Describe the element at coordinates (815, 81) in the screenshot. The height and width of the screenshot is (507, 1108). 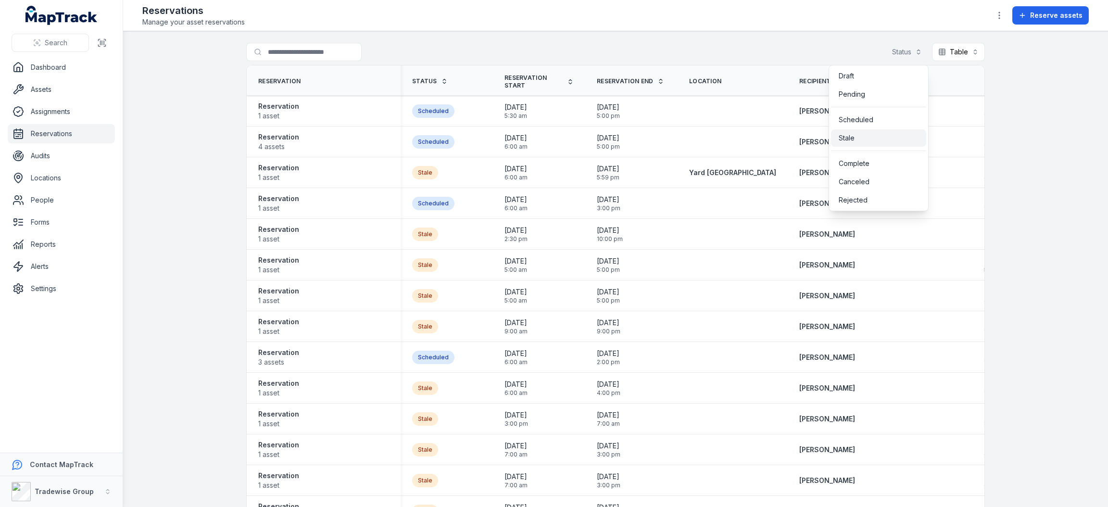
I see `span: Recipient` at that location.